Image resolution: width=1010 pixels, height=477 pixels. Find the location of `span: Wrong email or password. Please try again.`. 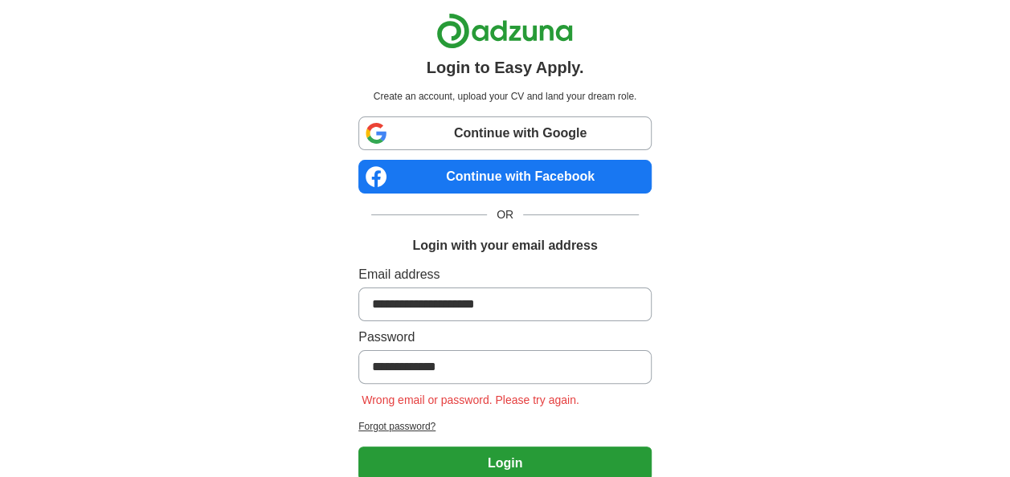

span: Wrong email or password. Please try again. is located at coordinates (470, 400).